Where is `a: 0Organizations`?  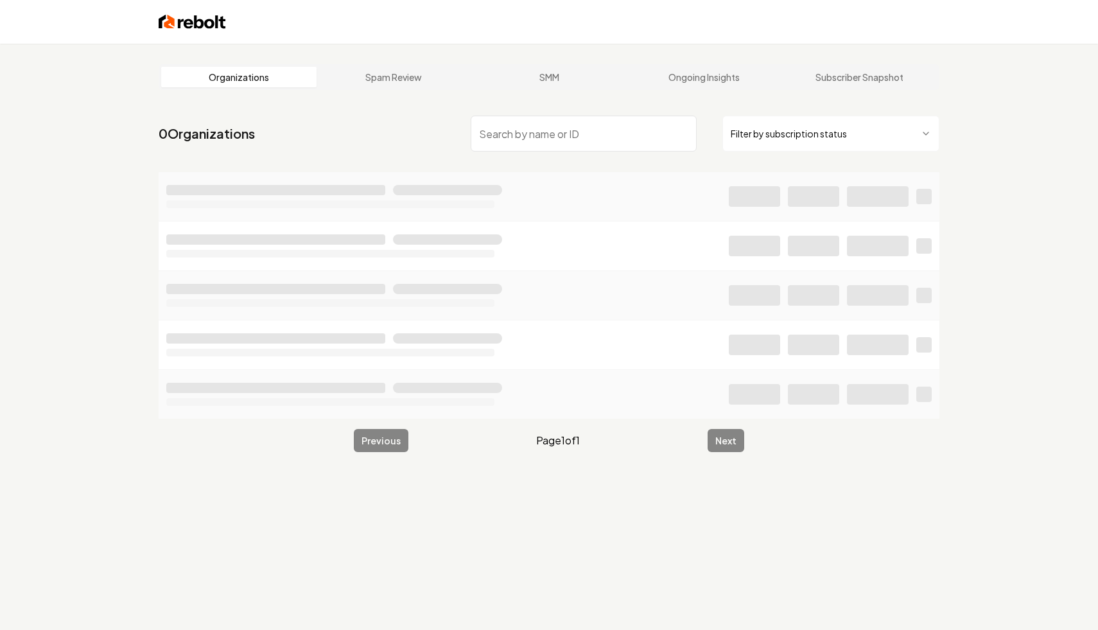 a: 0Organizations is located at coordinates (207, 134).